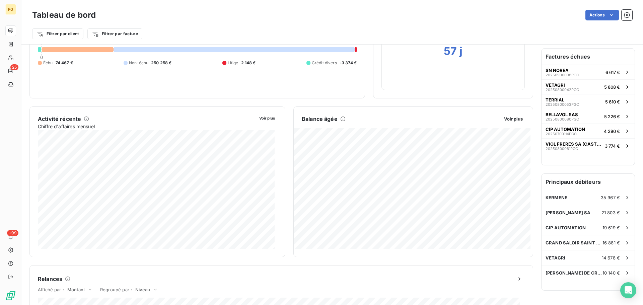 Image resolution: width=643 pixels, height=305 pixels. I want to click on h2: j, so click(461, 51).